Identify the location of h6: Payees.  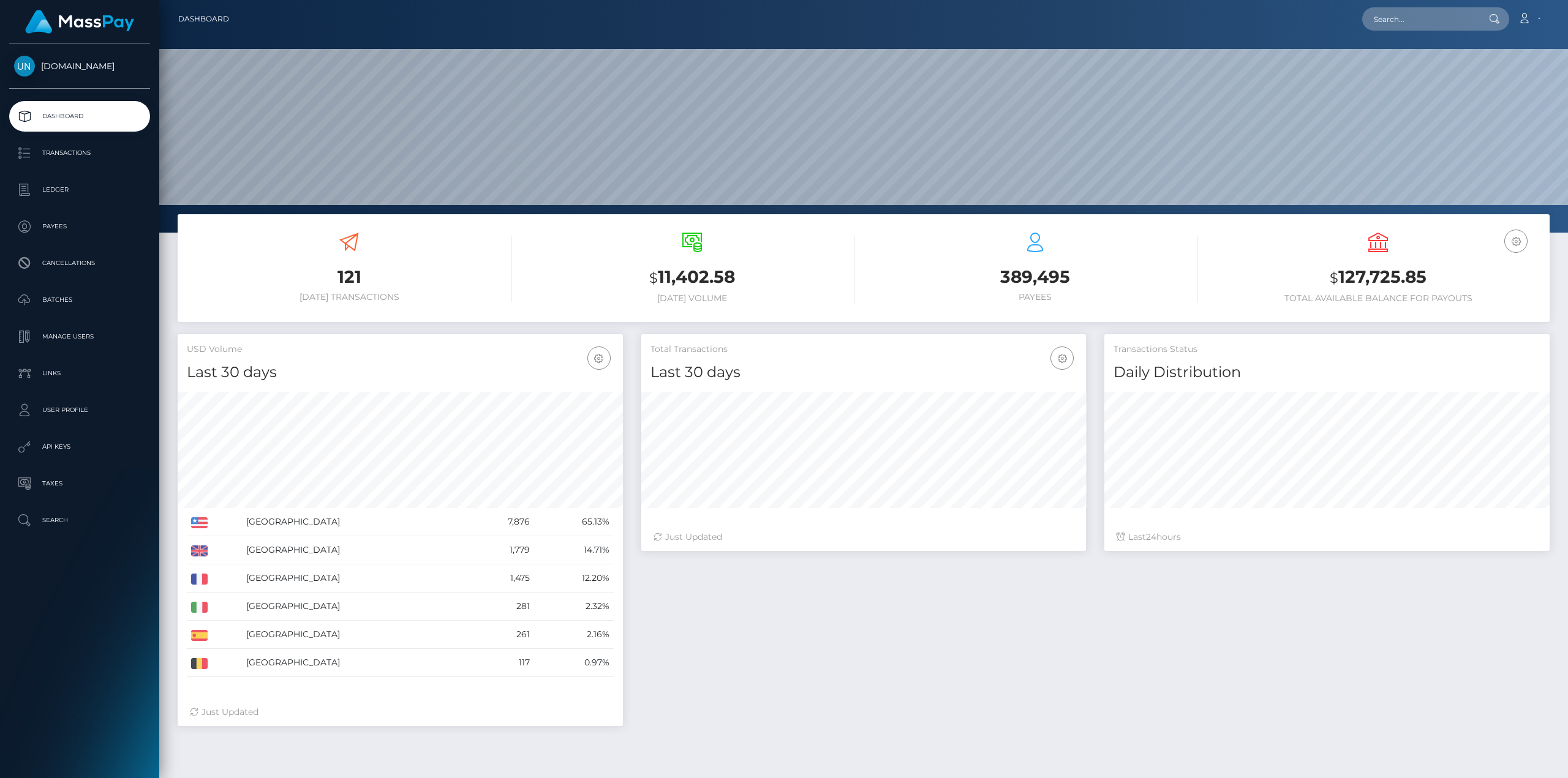
(1035, 297).